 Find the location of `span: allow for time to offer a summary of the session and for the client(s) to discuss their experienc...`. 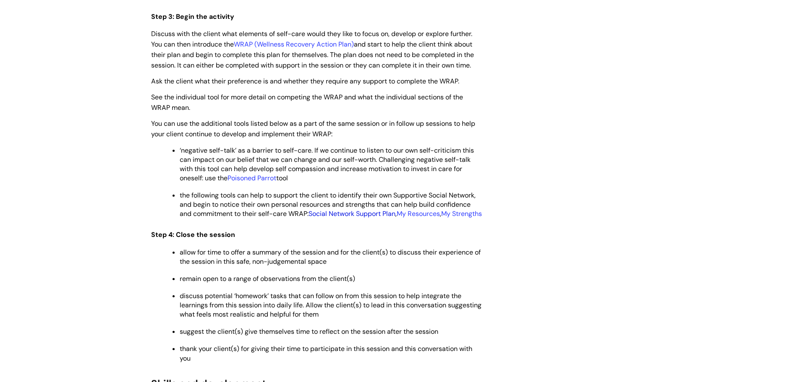

span: allow for time to offer a summary of the session and for the client(s) to discuss their experienc... is located at coordinates (330, 257).